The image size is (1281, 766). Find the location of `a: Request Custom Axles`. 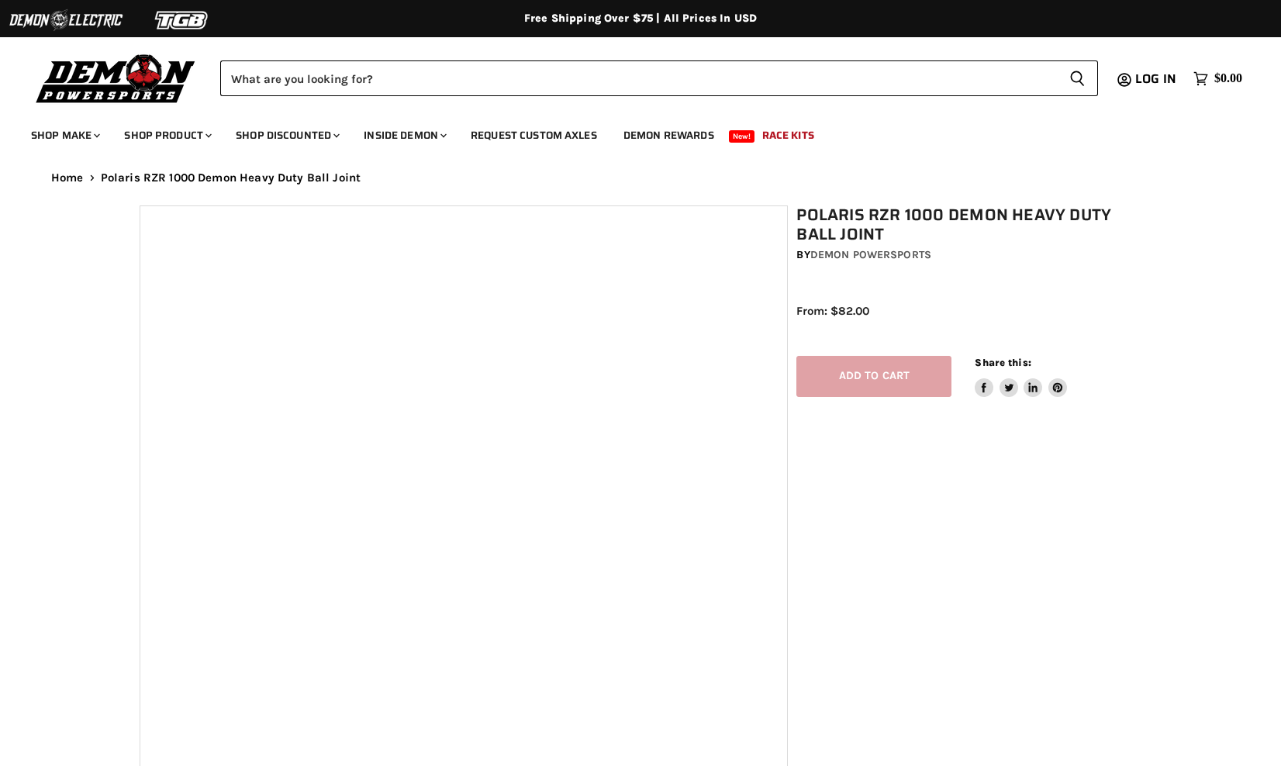

a: Request Custom Axles is located at coordinates (534, 135).